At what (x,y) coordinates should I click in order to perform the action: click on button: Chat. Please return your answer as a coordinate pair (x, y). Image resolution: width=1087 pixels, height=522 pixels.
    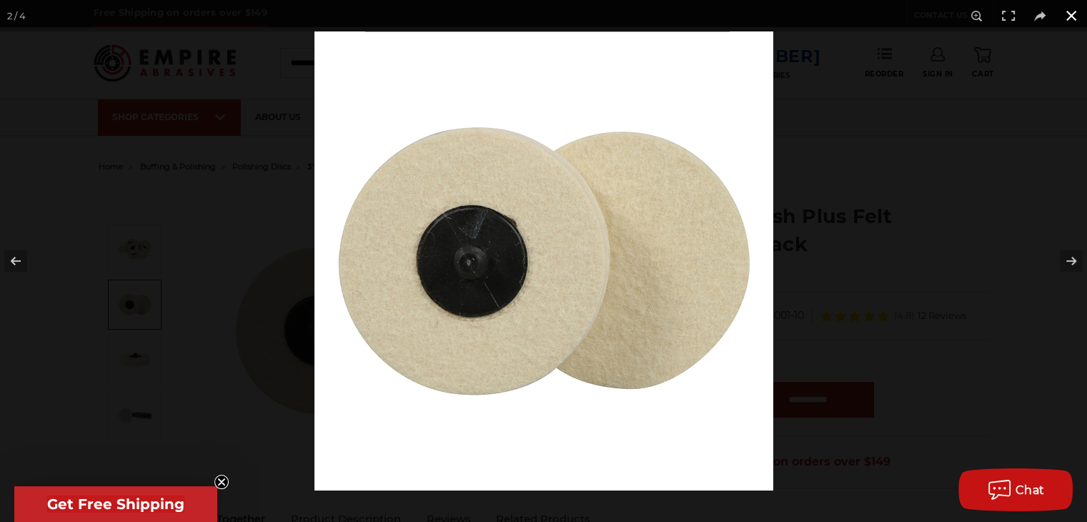
    Looking at the image, I should click on (1015, 489).